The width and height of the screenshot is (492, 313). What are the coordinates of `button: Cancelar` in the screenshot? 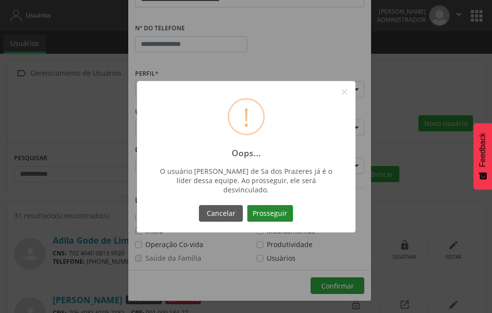 It's located at (221, 213).